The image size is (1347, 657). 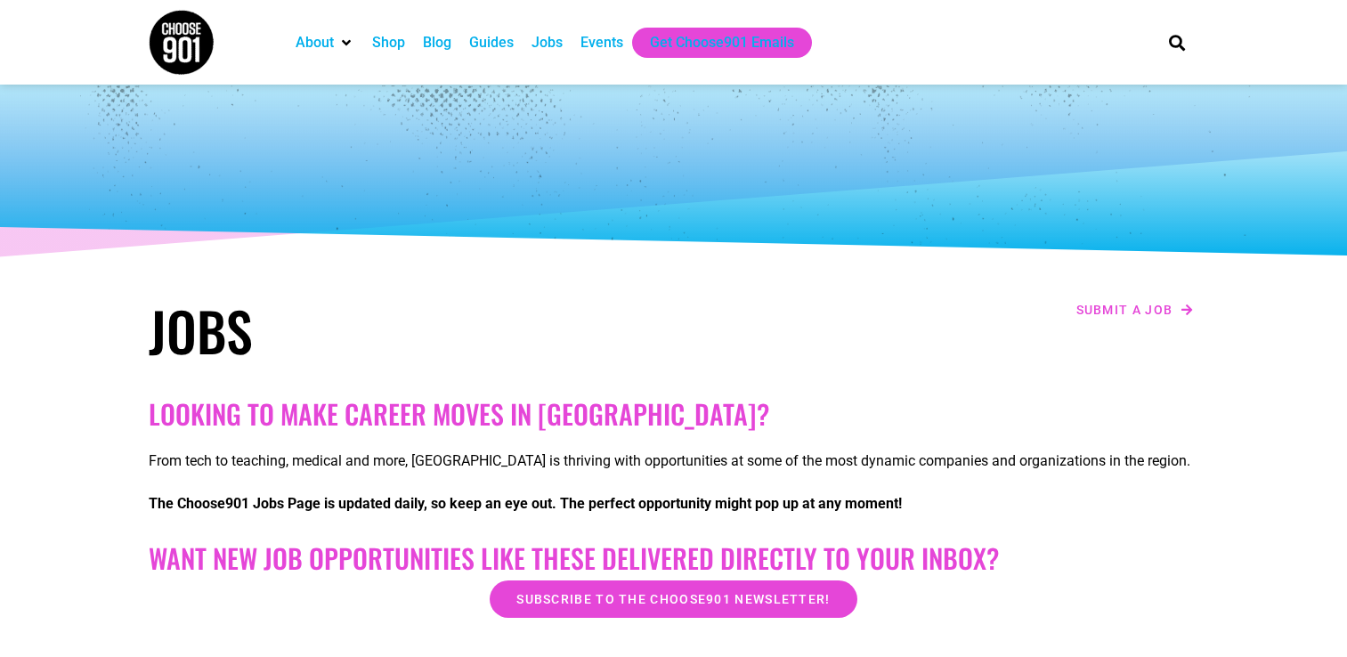 I want to click on div: Jobs, so click(x=547, y=43).